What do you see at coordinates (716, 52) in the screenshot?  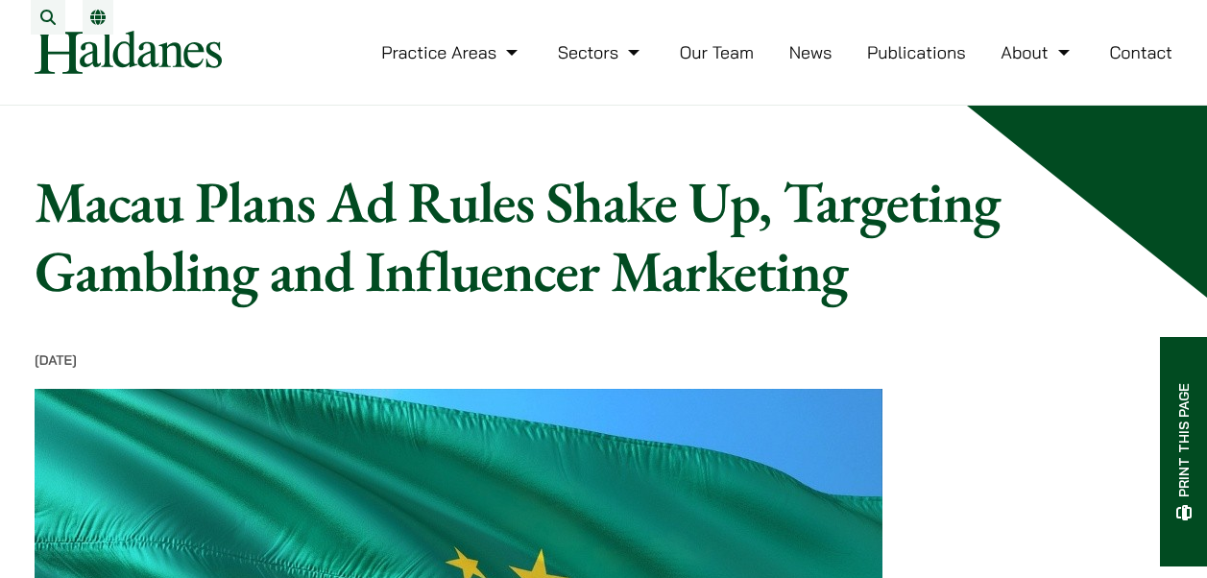 I see `a: Our Team` at bounding box center [716, 52].